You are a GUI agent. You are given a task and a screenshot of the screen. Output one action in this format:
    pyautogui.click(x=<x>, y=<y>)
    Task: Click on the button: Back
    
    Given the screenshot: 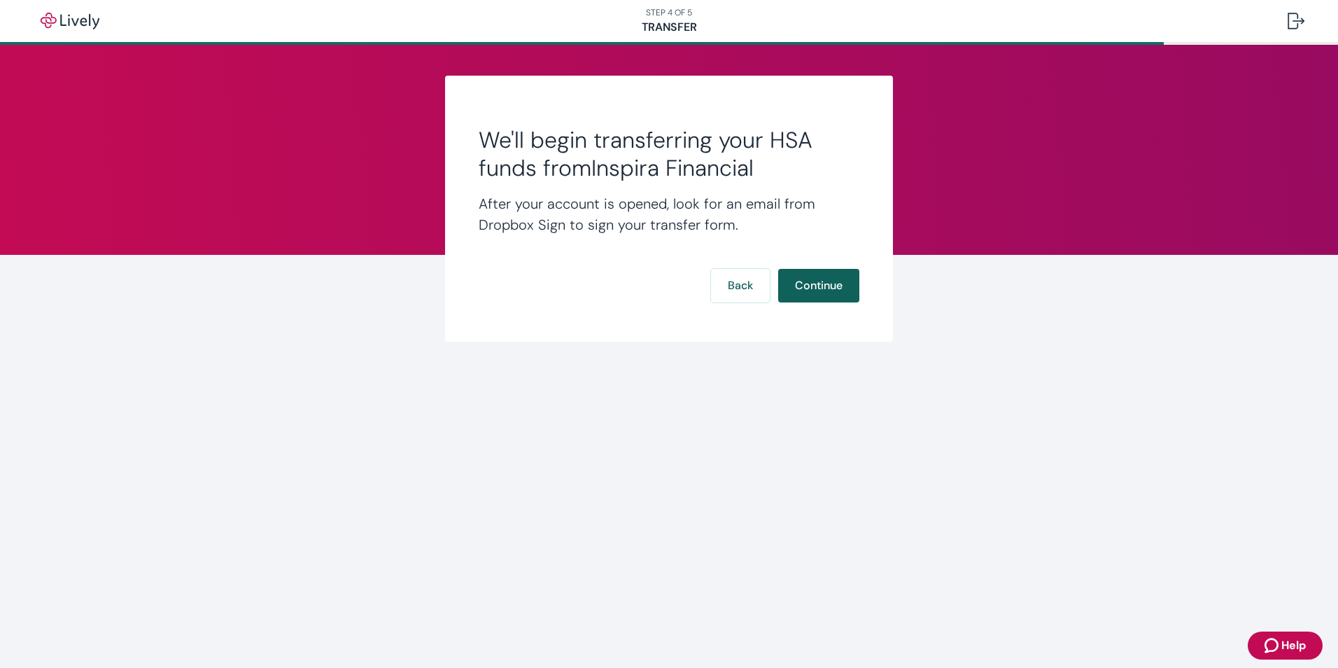 What is the action you would take?
    pyautogui.click(x=740, y=286)
    